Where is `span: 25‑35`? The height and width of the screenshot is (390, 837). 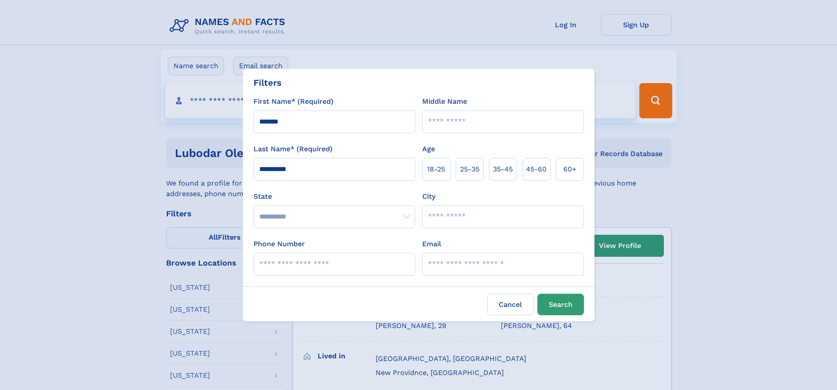 span: 25‑35 is located at coordinates (470, 169).